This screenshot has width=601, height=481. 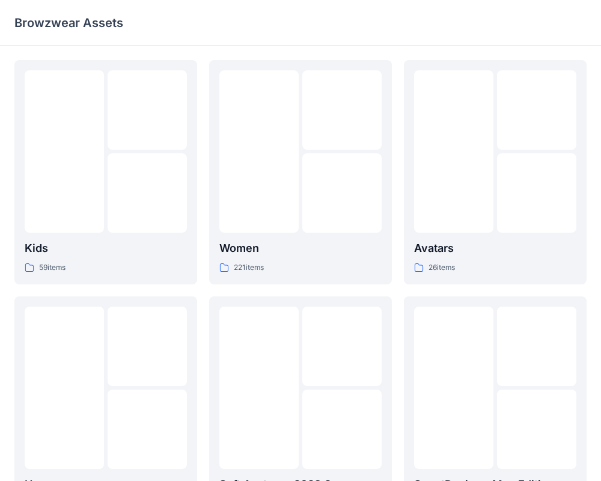 I want to click on p: Women, so click(x=300, y=248).